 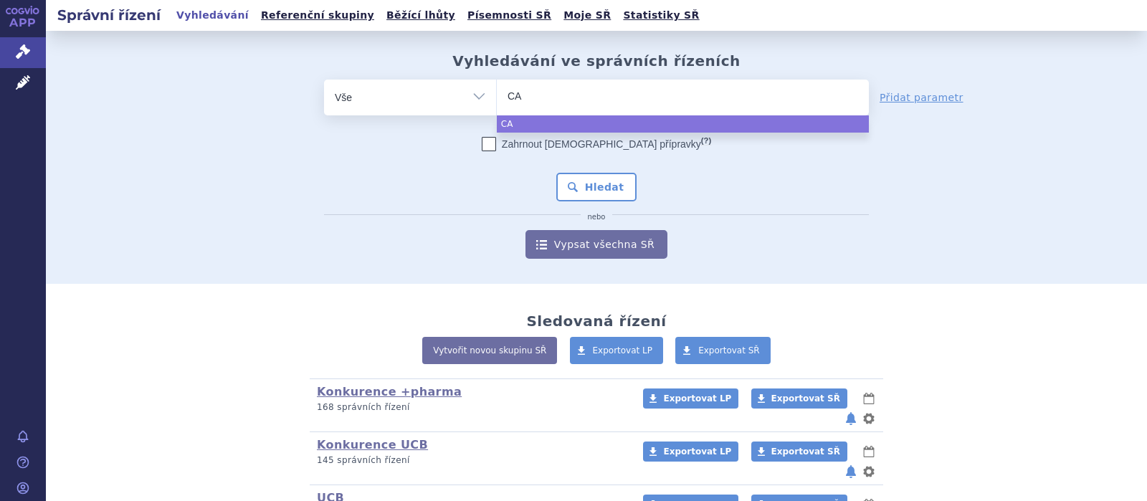 What do you see at coordinates (372, 444) in the screenshot?
I see `a: Konkurence UCB` at bounding box center [372, 444].